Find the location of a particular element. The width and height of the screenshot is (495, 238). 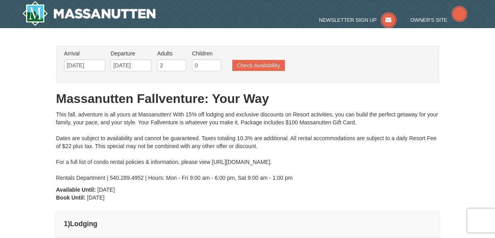

div: This fall, adventure is all yours at Massanutten! With 15% off lodging and exclusive discounts on... is located at coordinates (248, 146).